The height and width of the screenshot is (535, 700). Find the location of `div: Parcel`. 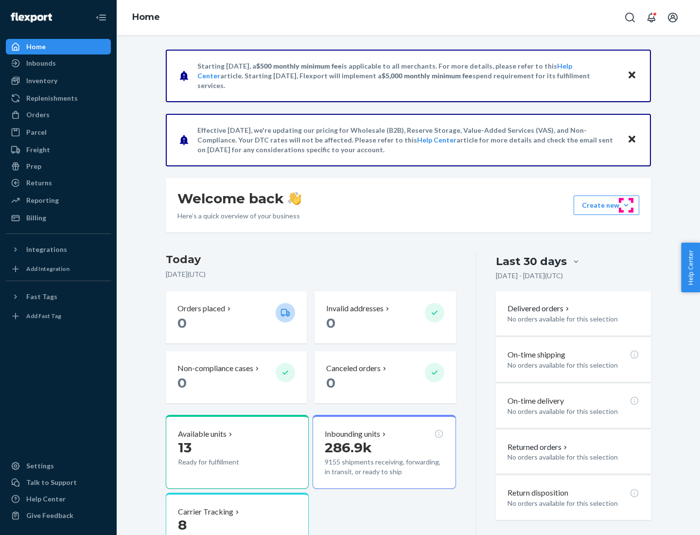

div: Parcel is located at coordinates (36, 132).